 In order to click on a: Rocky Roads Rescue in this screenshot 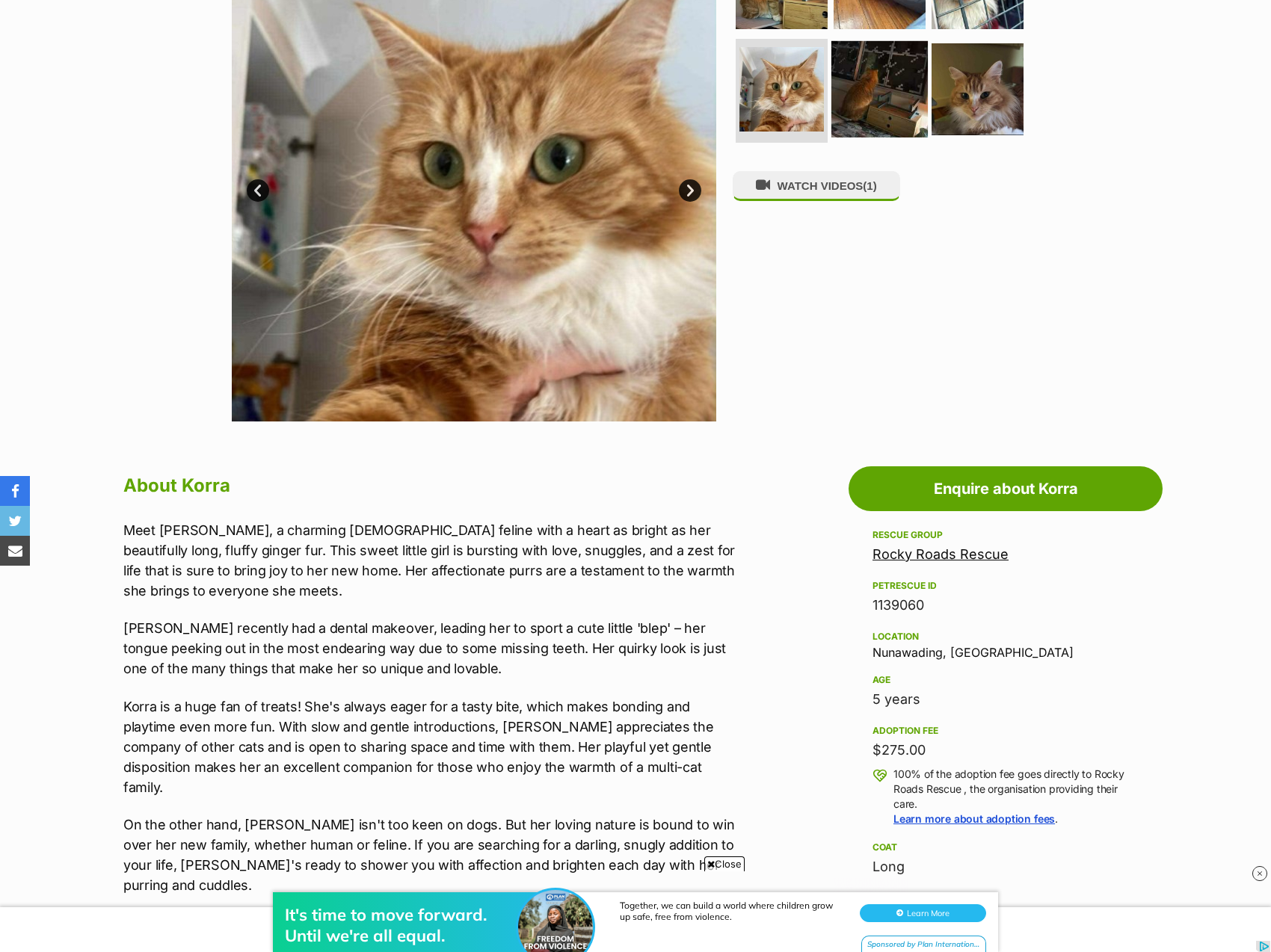, I will do `click(940, 554)`.